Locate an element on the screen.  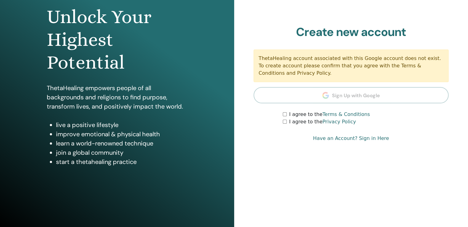
li: live a positive lifestyle is located at coordinates (121, 125).